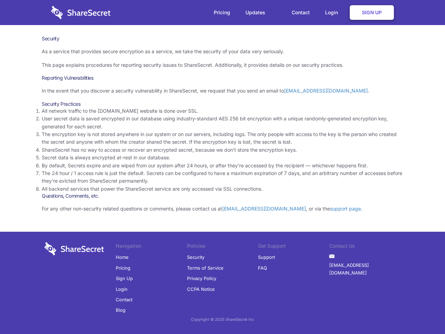  Describe the element at coordinates (222, 177) in the screenshot. I see `li: The 24 hour / 1 access rule is just the default. Secrets can be configured to have a maximum expi...` at that location.